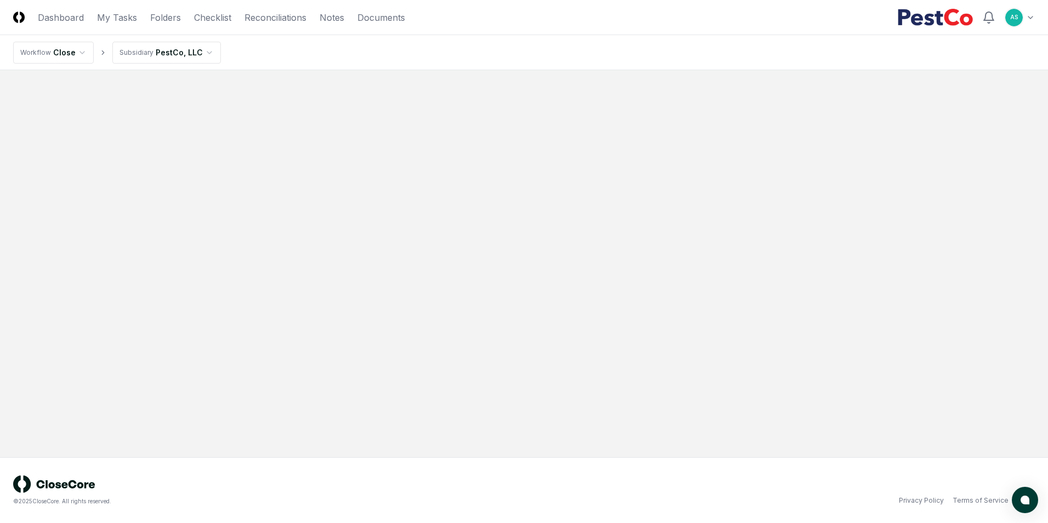 This screenshot has height=523, width=1048. What do you see at coordinates (136, 53) in the screenshot?
I see `div: Subsidiary` at bounding box center [136, 53].